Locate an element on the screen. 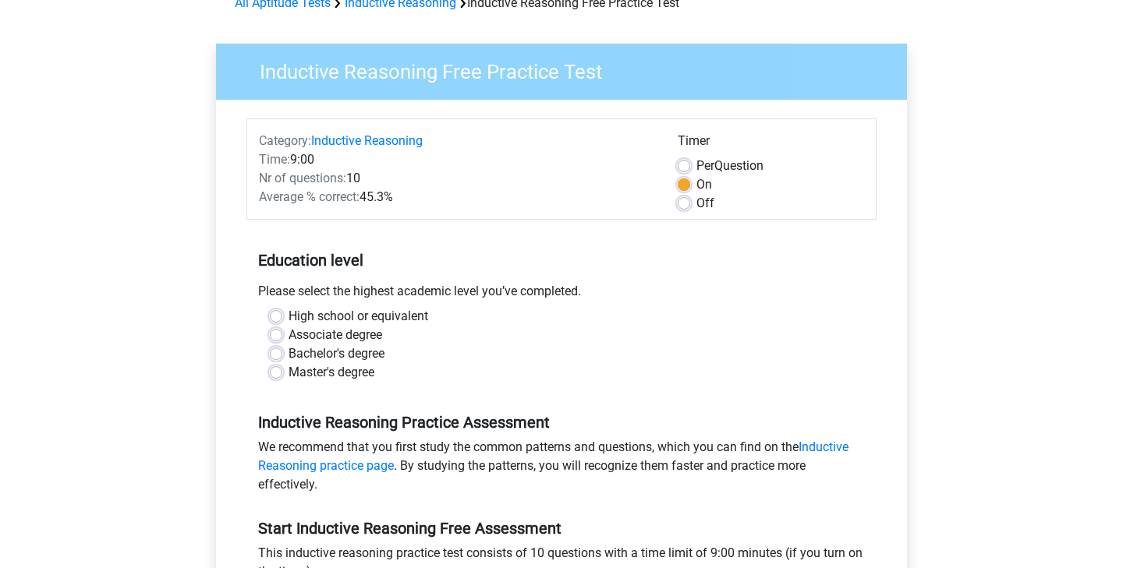  div: Please select the highest academic level you’ve completed. is located at coordinates (561, 295).